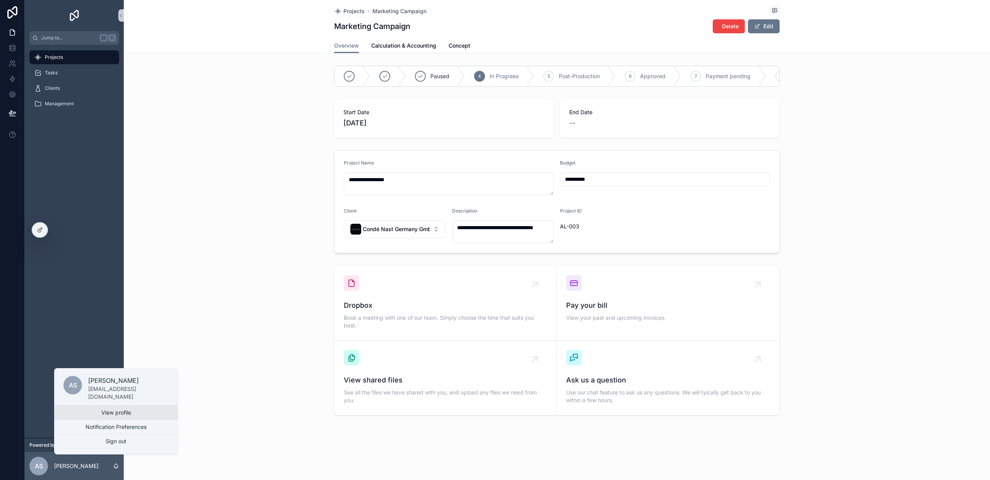 This screenshot has width=990, height=480. What do you see at coordinates (653, 76) in the screenshot?
I see `span: Approved` at bounding box center [653, 76].